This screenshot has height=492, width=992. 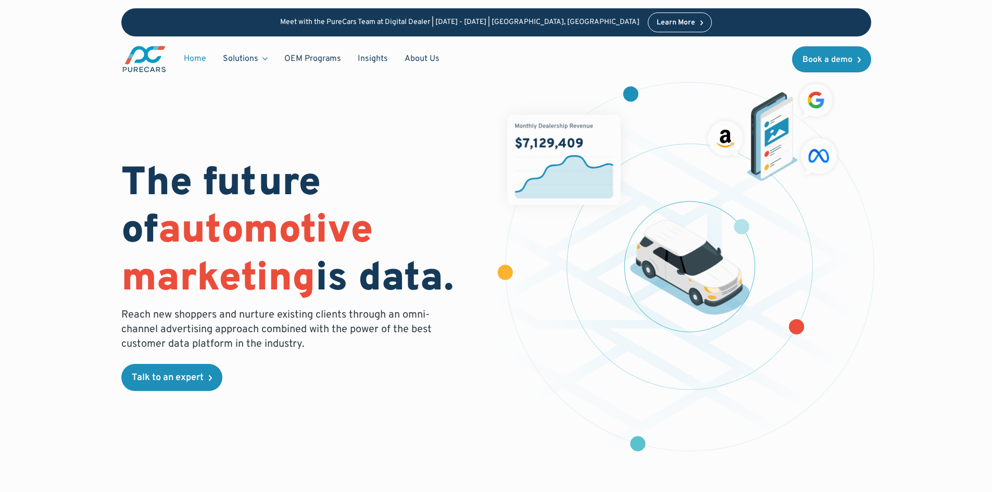 I want to click on img: ads on social media and advertising partners, so click(x=772, y=130).